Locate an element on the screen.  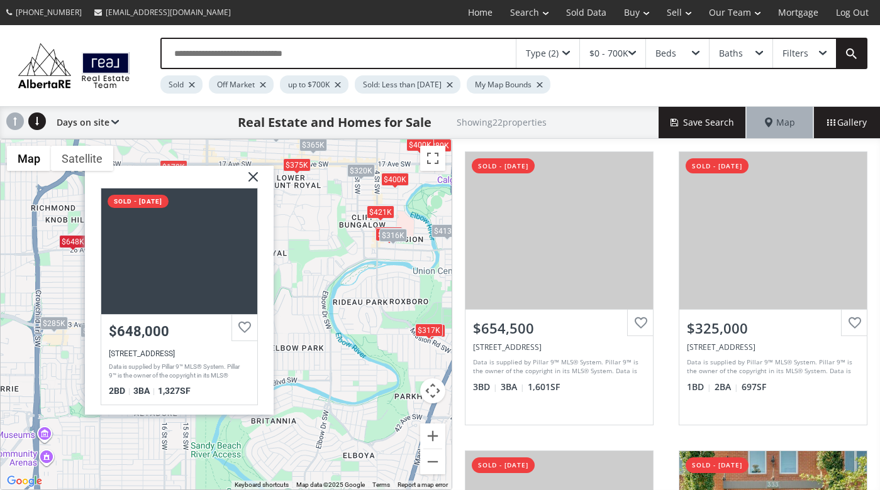
button: Zoom in is located at coordinates (433, 436).